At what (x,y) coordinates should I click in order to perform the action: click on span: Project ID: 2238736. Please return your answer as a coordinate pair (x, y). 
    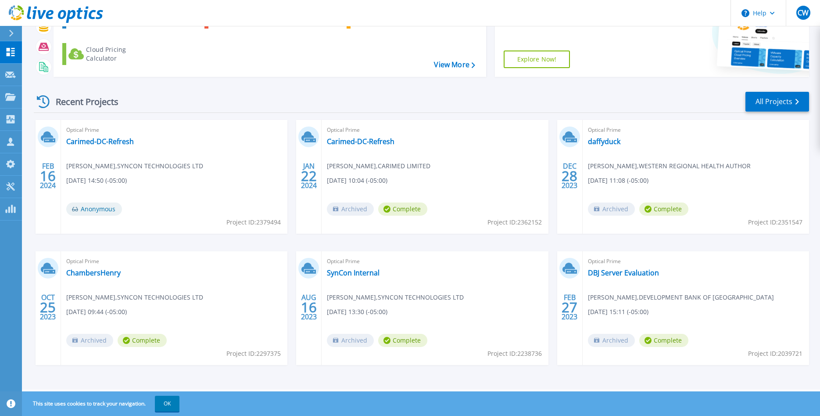
    Looking at the image, I should click on (515, 353).